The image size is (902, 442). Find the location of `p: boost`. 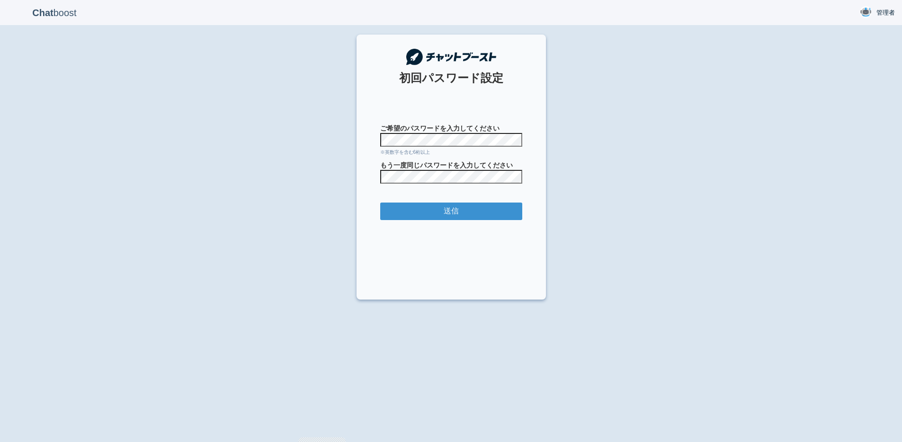

p: boost is located at coordinates (54, 13).